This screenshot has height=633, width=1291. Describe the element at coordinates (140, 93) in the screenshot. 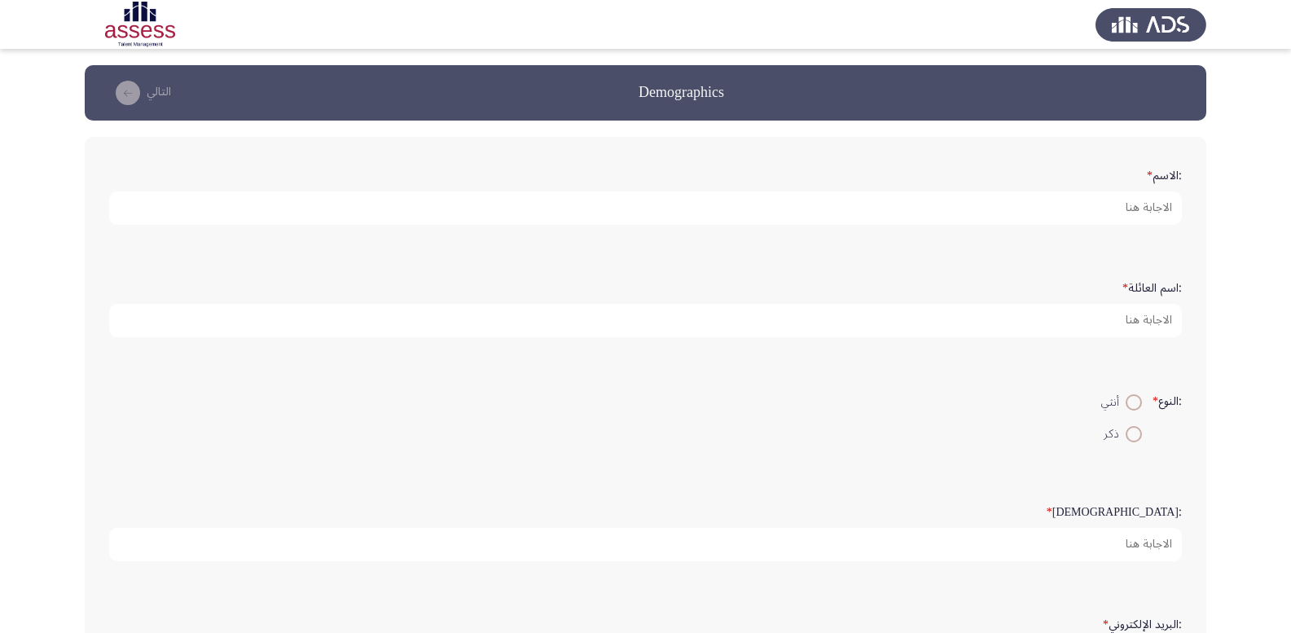

I see `button: load next page` at that location.